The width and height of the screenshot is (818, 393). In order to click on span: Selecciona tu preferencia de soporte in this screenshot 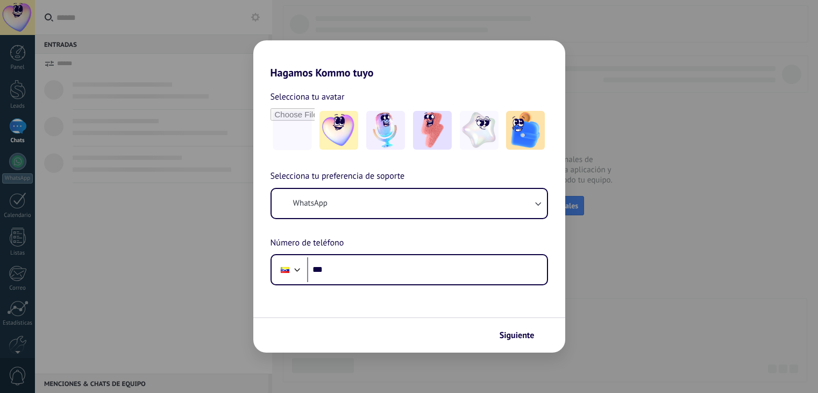, I will do `click(338, 176)`.